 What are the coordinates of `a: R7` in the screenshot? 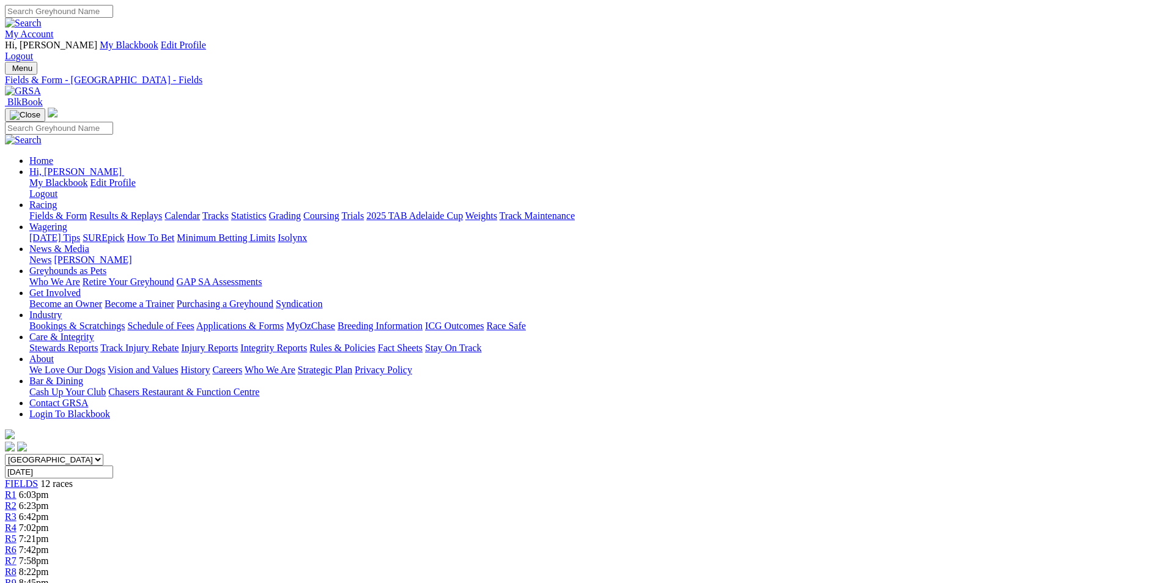 It's located at (10, 560).